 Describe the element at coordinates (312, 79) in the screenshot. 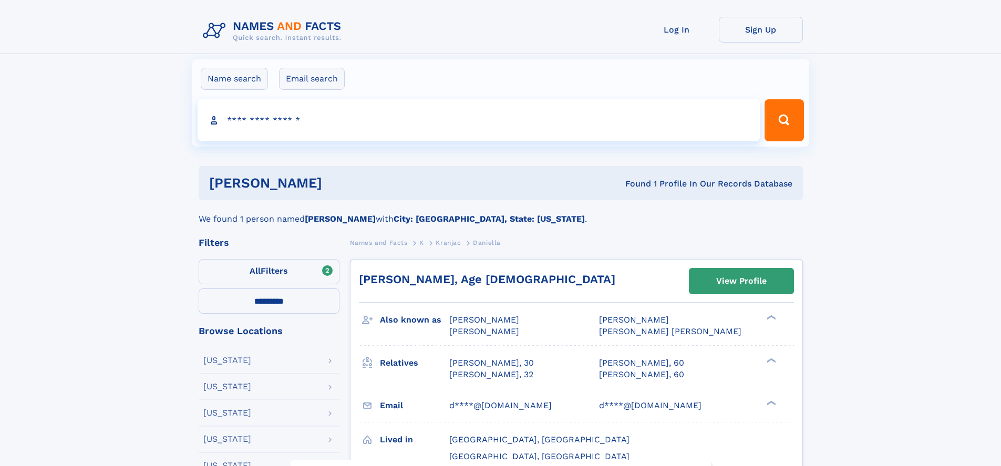

I see `label: Email search` at that location.